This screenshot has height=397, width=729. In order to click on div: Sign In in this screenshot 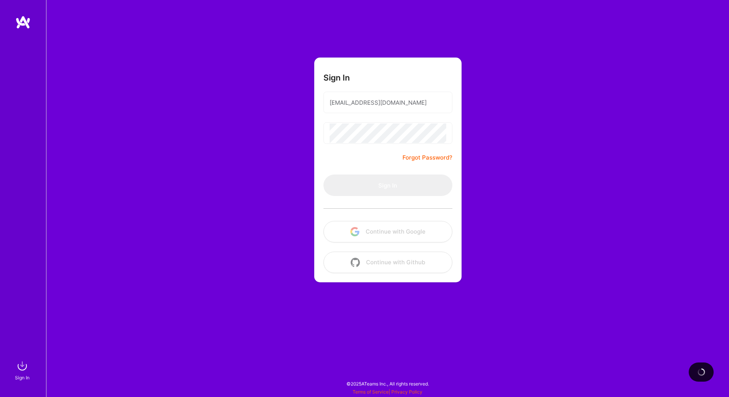, I will do `click(22, 377)`.